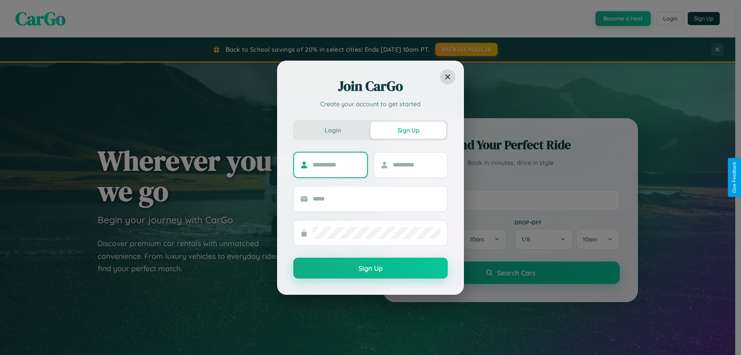 The image size is (741, 355). Describe the element at coordinates (370, 104) in the screenshot. I see `p: Create your account to get started` at that location.